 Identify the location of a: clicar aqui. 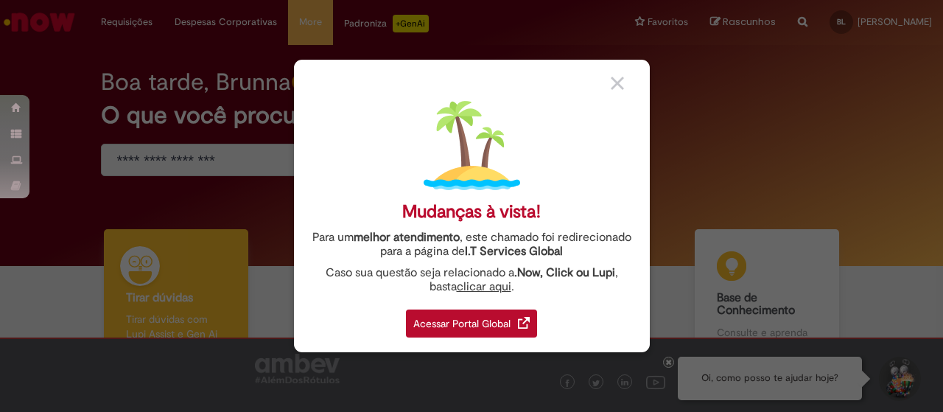
(484, 282).